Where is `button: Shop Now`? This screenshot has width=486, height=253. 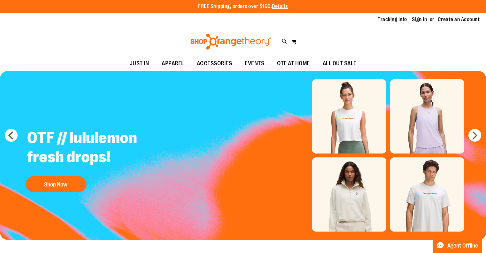
button: Shop Now is located at coordinates (56, 184).